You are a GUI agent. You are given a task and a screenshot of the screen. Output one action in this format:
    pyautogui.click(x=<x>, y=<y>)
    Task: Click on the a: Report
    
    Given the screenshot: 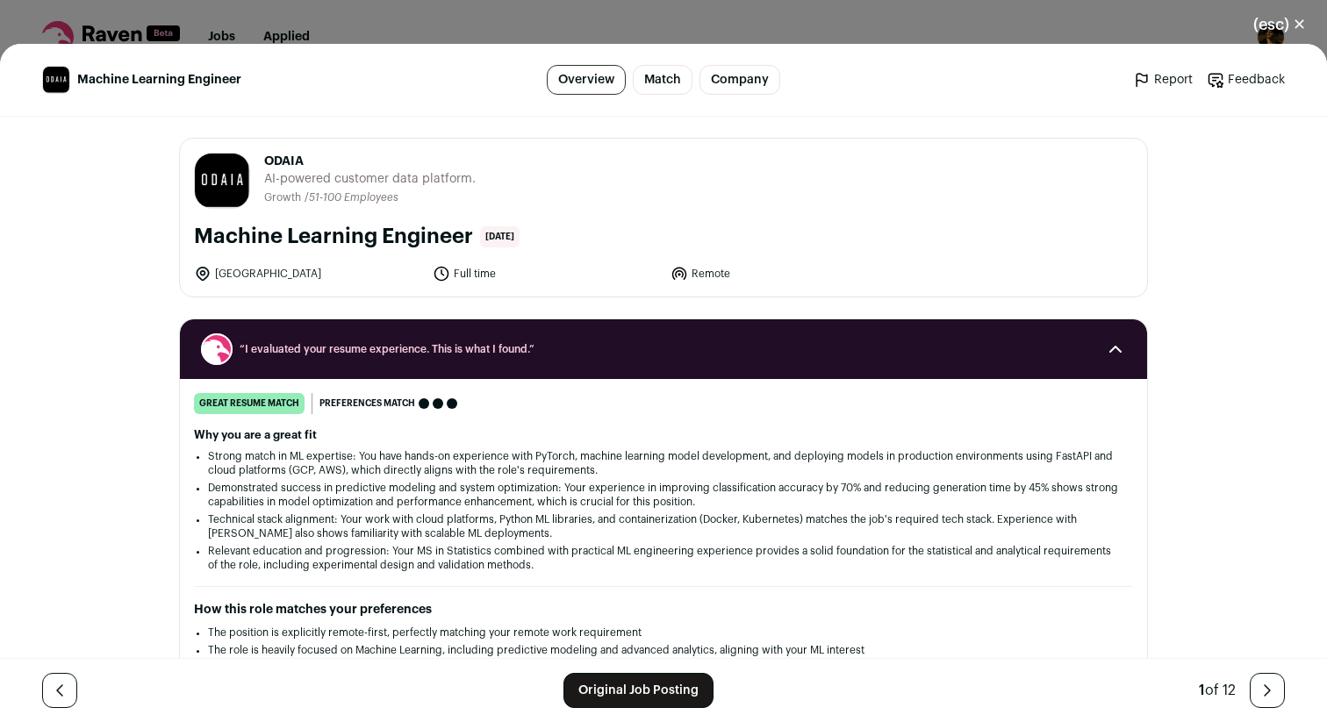 What is the action you would take?
    pyautogui.click(x=1163, y=80)
    